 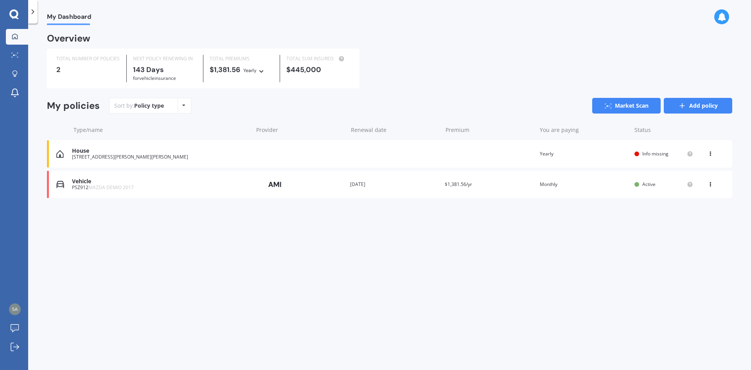 I want to click on div: 2, so click(x=88, y=70).